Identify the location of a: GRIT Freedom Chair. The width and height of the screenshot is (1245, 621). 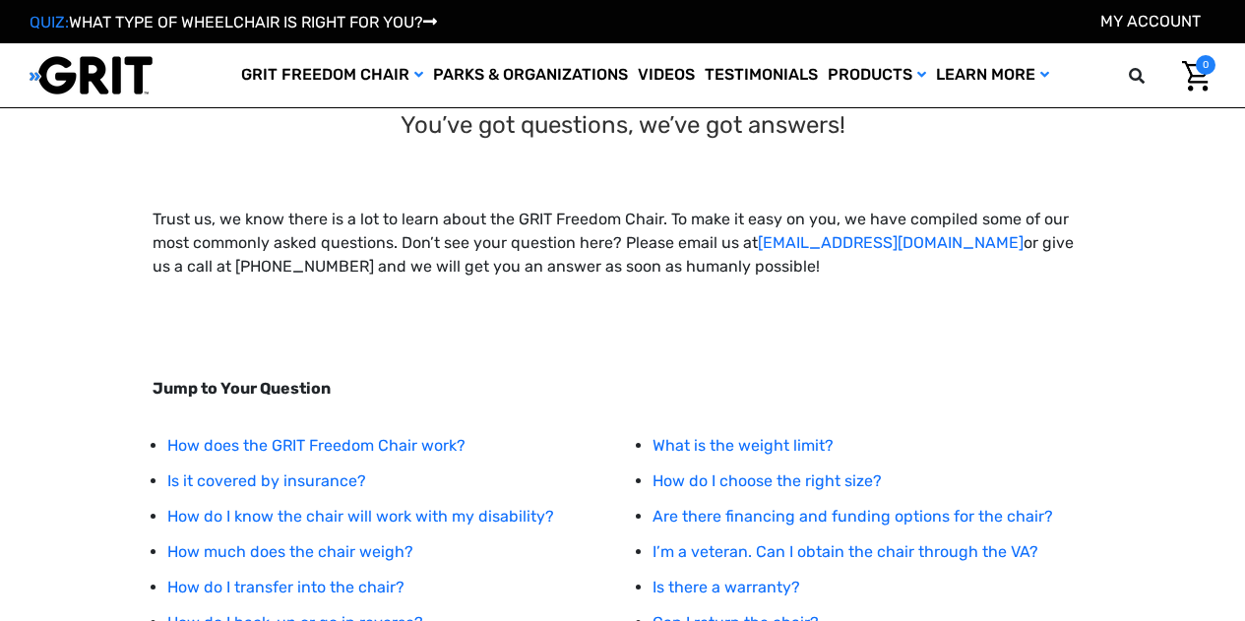
(332, 75).